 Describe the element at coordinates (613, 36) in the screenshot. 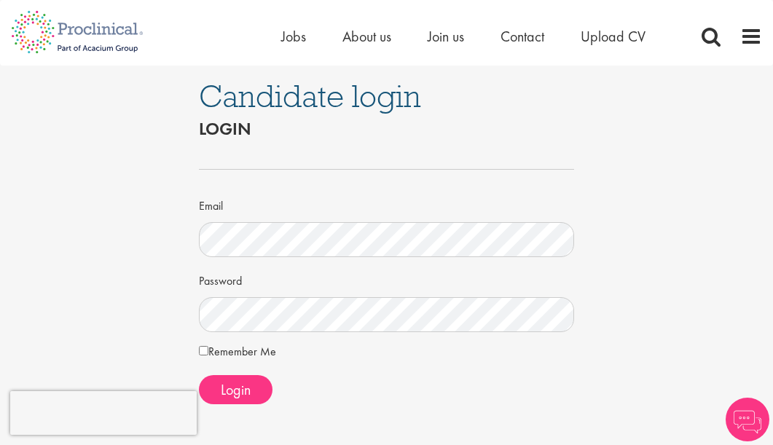

I see `span: Upload CV` at that location.